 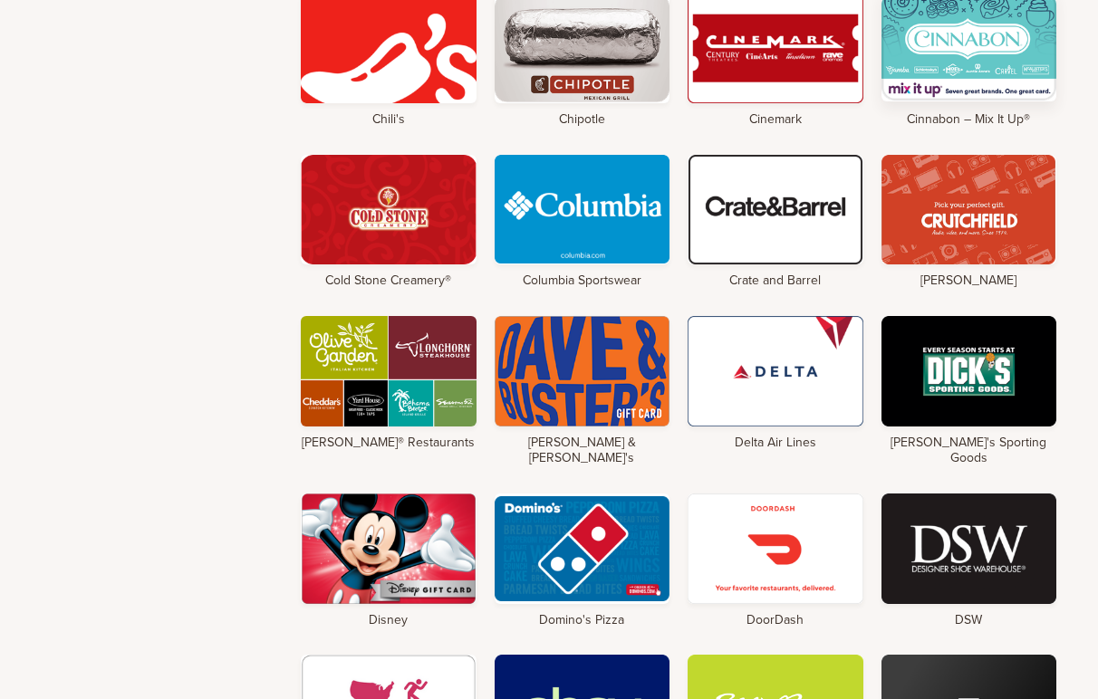 I want to click on a: Cold Stone Creamery®, so click(x=389, y=222).